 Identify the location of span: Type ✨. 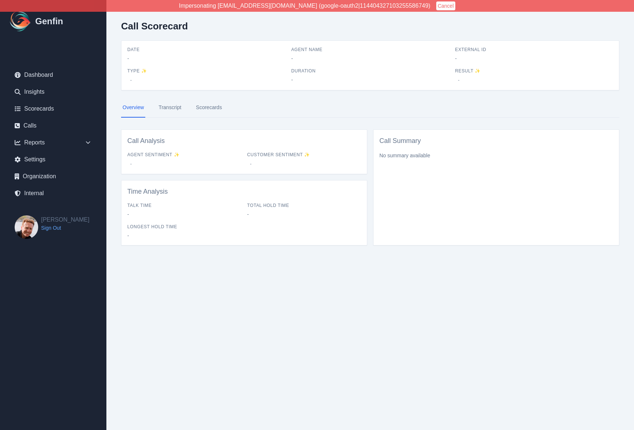
(206, 71).